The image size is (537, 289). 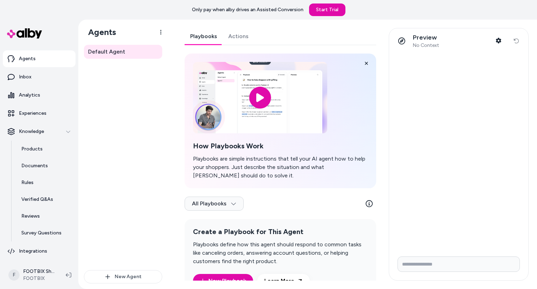 I want to click on p: Products, so click(x=32, y=149).